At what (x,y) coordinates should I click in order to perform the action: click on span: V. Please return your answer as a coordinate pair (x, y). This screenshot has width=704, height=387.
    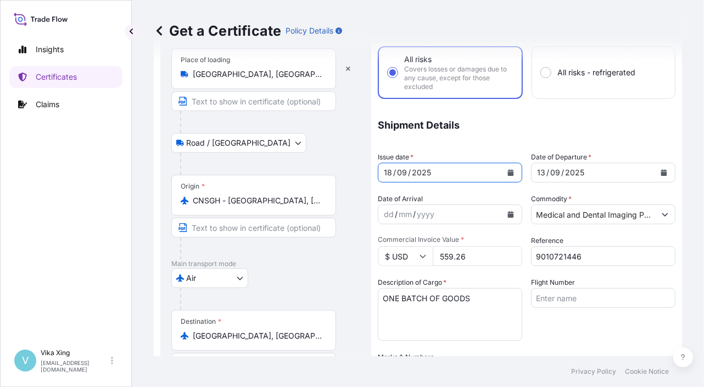
    Looking at the image, I should click on (25, 360).